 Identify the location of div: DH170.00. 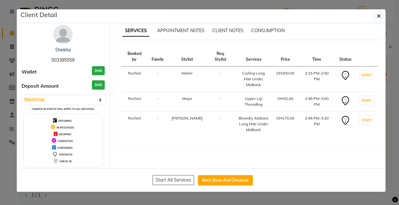
(285, 118).